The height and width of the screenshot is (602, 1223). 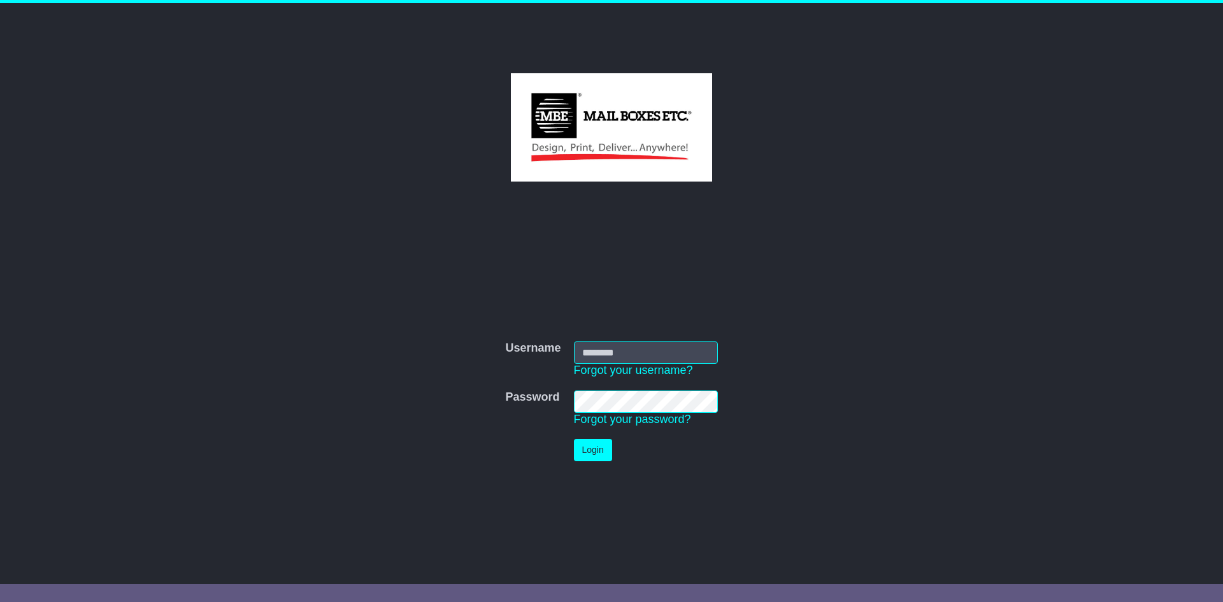 I want to click on a: Forgot your username?, so click(x=633, y=370).